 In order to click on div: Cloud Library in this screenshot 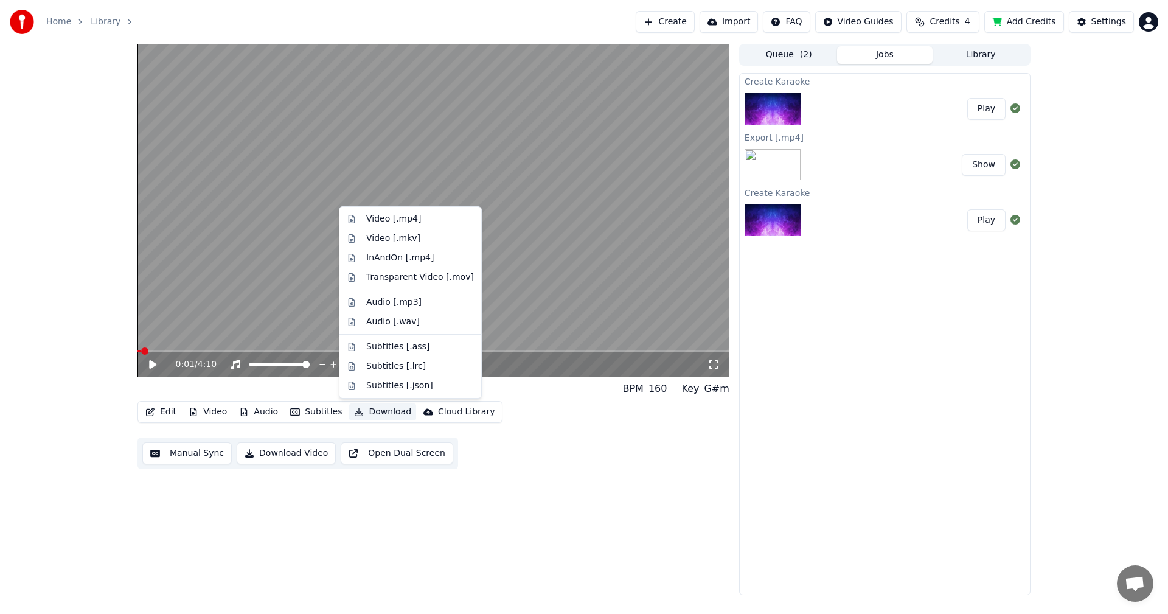, I will do `click(466, 412)`.